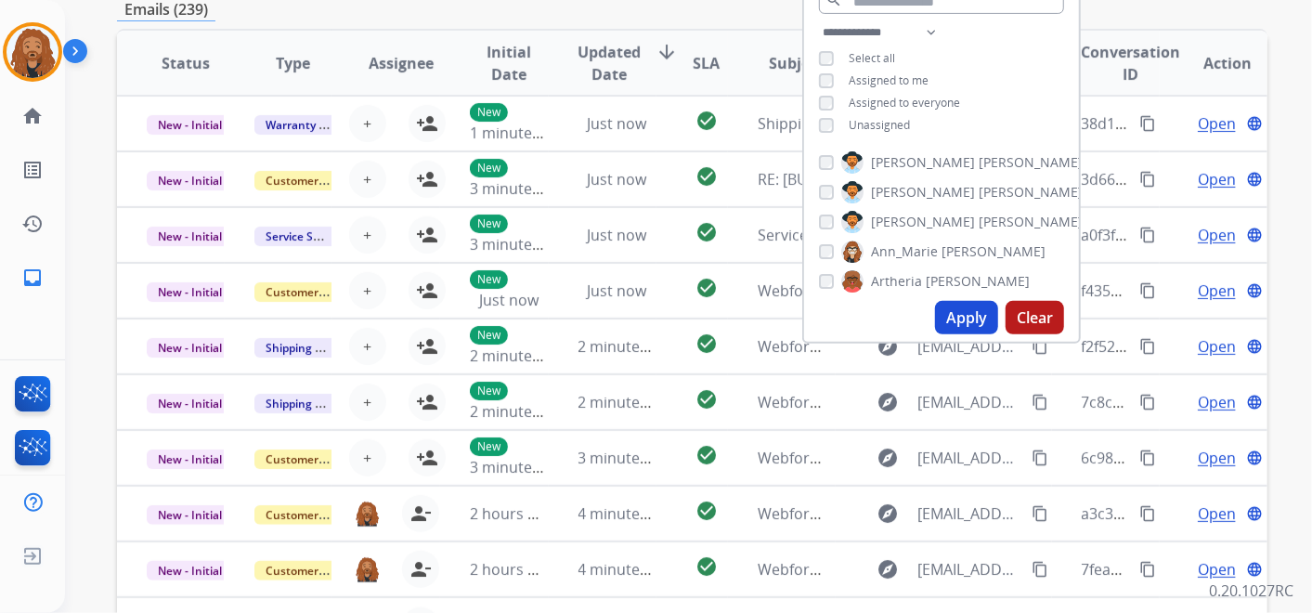 The height and width of the screenshot is (613, 1312). I want to click on span: Unassigned, so click(880, 124).